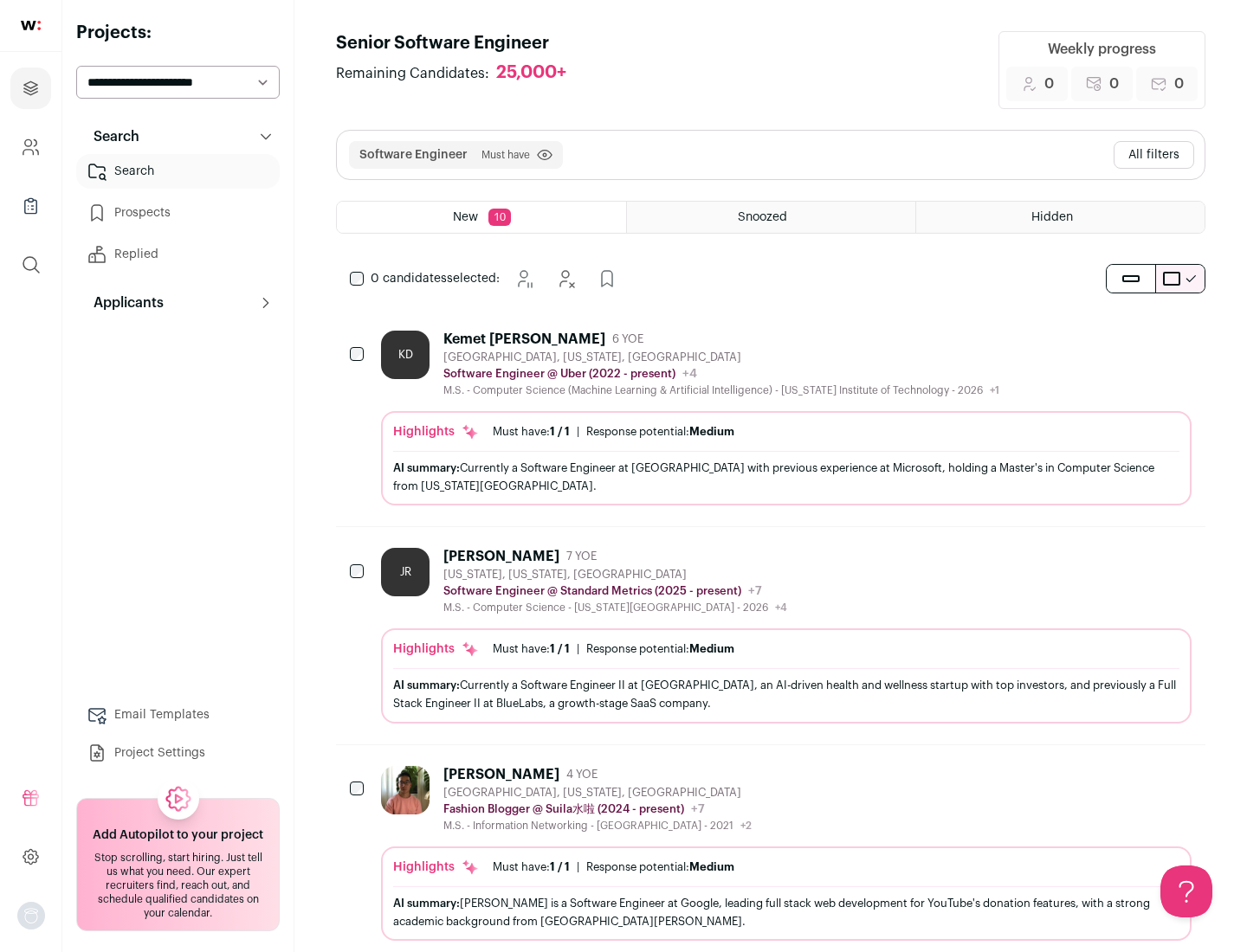 The width and height of the screenshot is (1247, 952). Describe the element at coordinates (524, 279) in the screenshot. I see `button: Snooze` at that location.